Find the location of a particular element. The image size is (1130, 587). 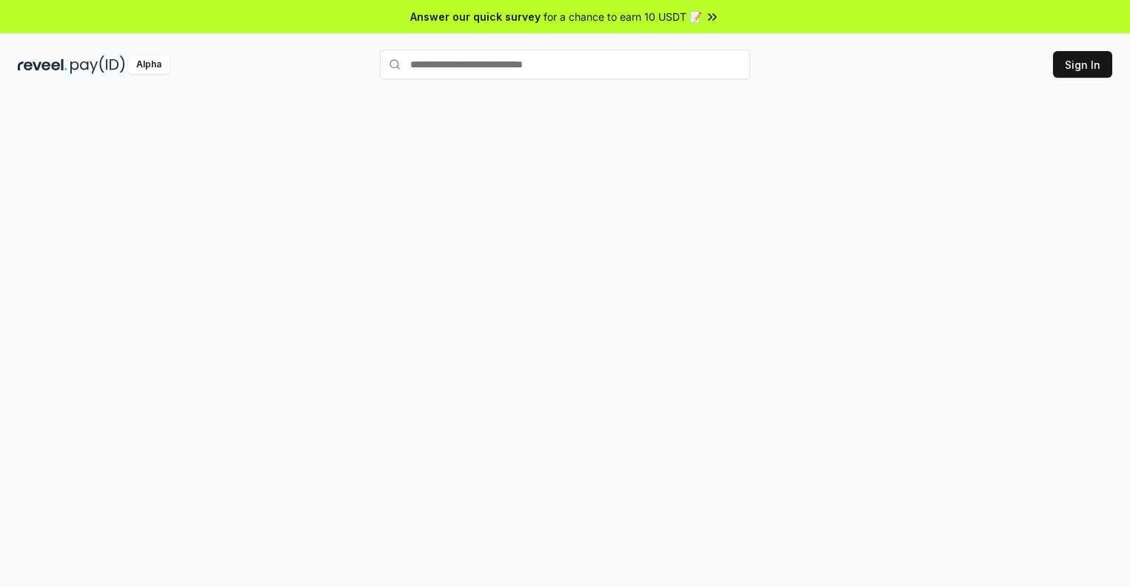

img: pay_id is located at coordinates (98, 64).